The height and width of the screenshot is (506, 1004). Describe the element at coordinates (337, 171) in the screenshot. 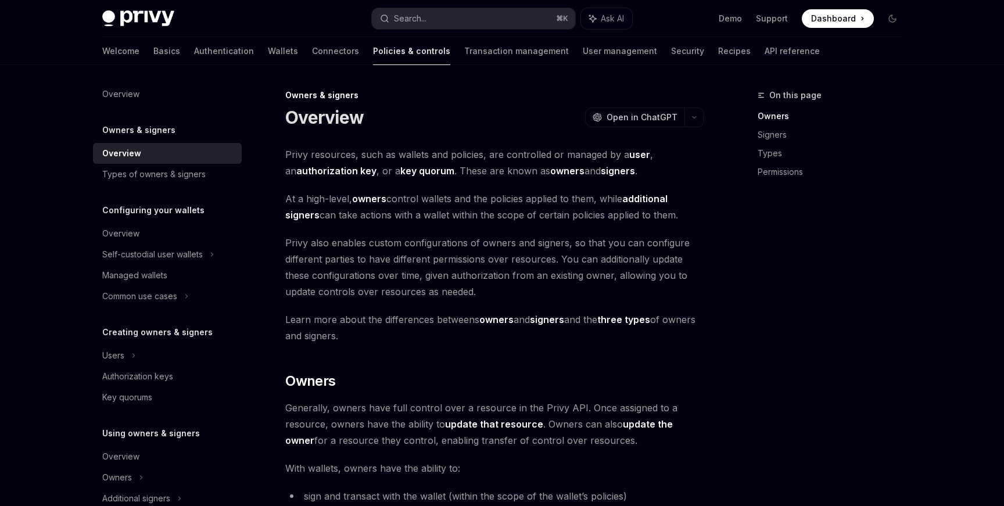

I see `strong: authorization key` at that location.